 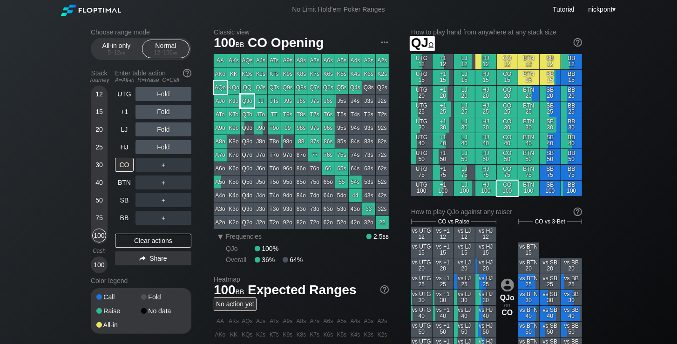 I want to click on div: 15, so click(x=99, y=112).